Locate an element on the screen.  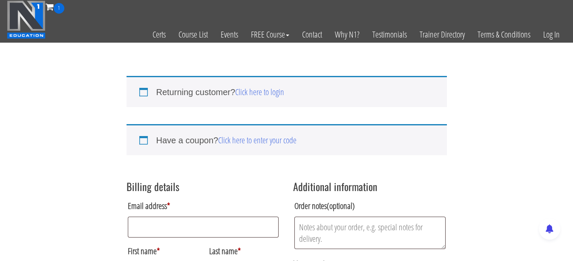
a: Log In is located at coordinates (551, 34).